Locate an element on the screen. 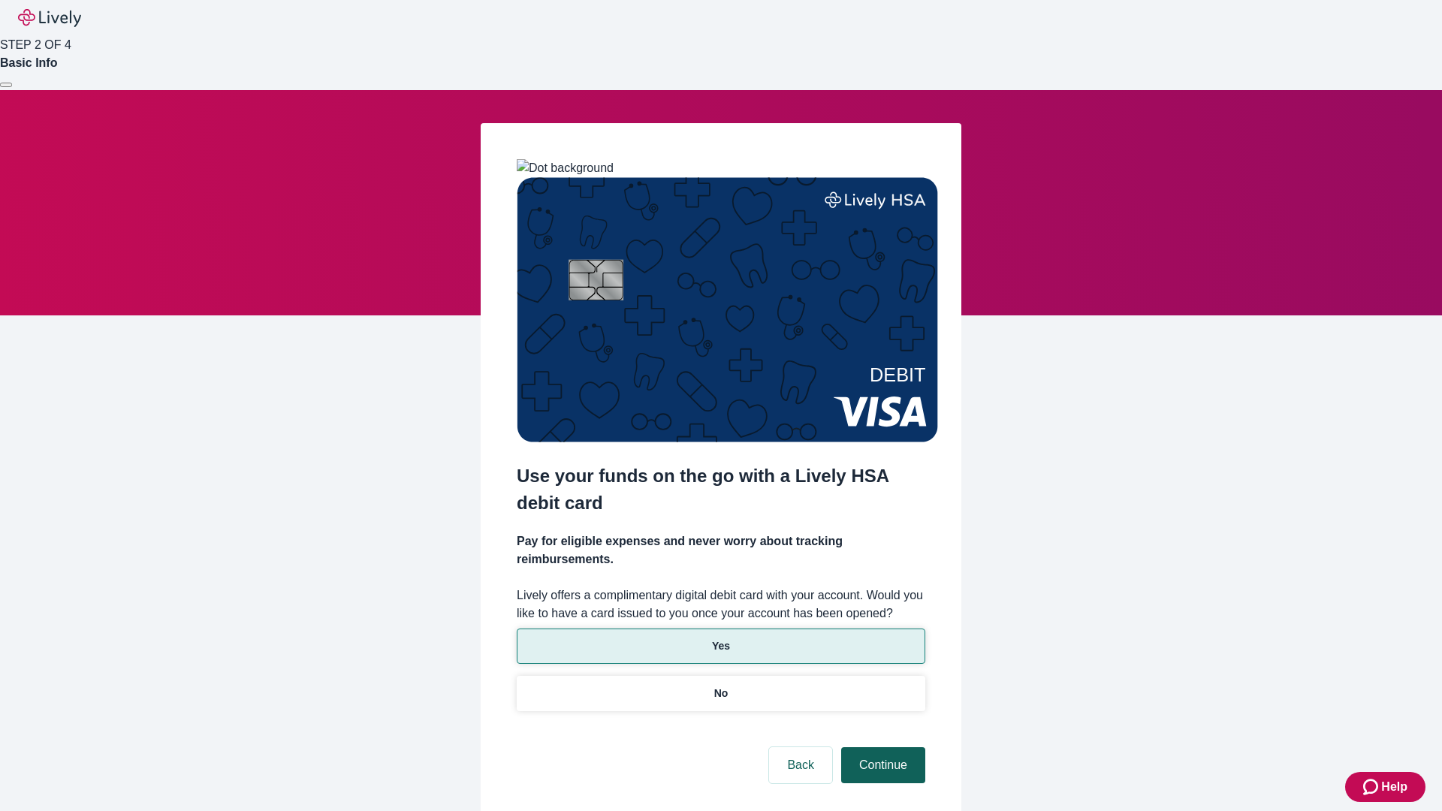 This screenshot has height=811, width=1442. p: No is located at coordinates (721, 693).